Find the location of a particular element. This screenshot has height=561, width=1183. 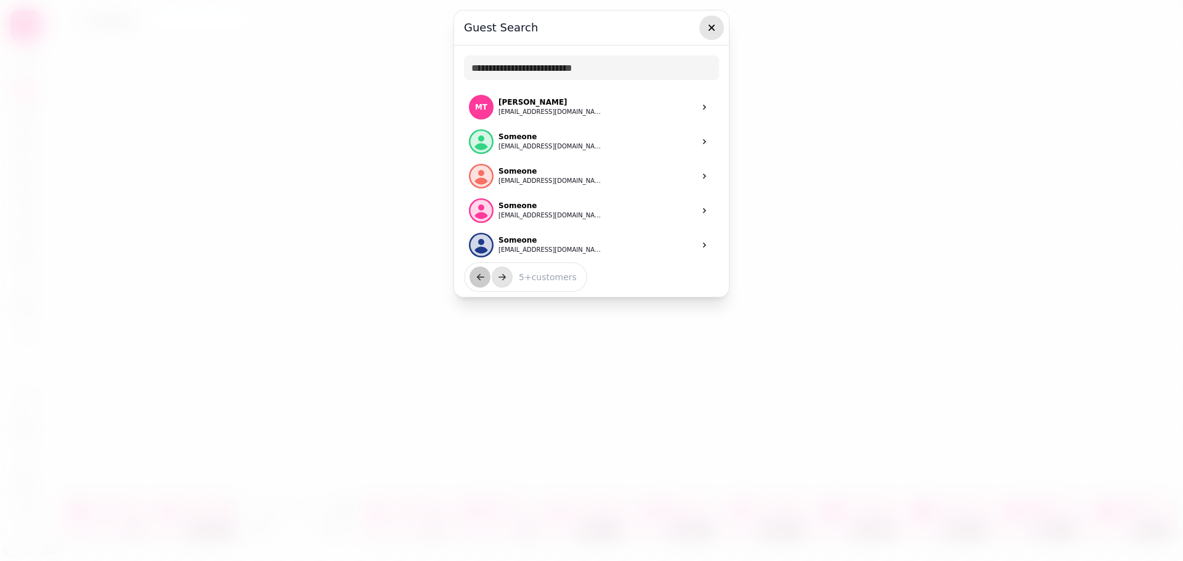

span: MT is located at coordinates (481, 107).